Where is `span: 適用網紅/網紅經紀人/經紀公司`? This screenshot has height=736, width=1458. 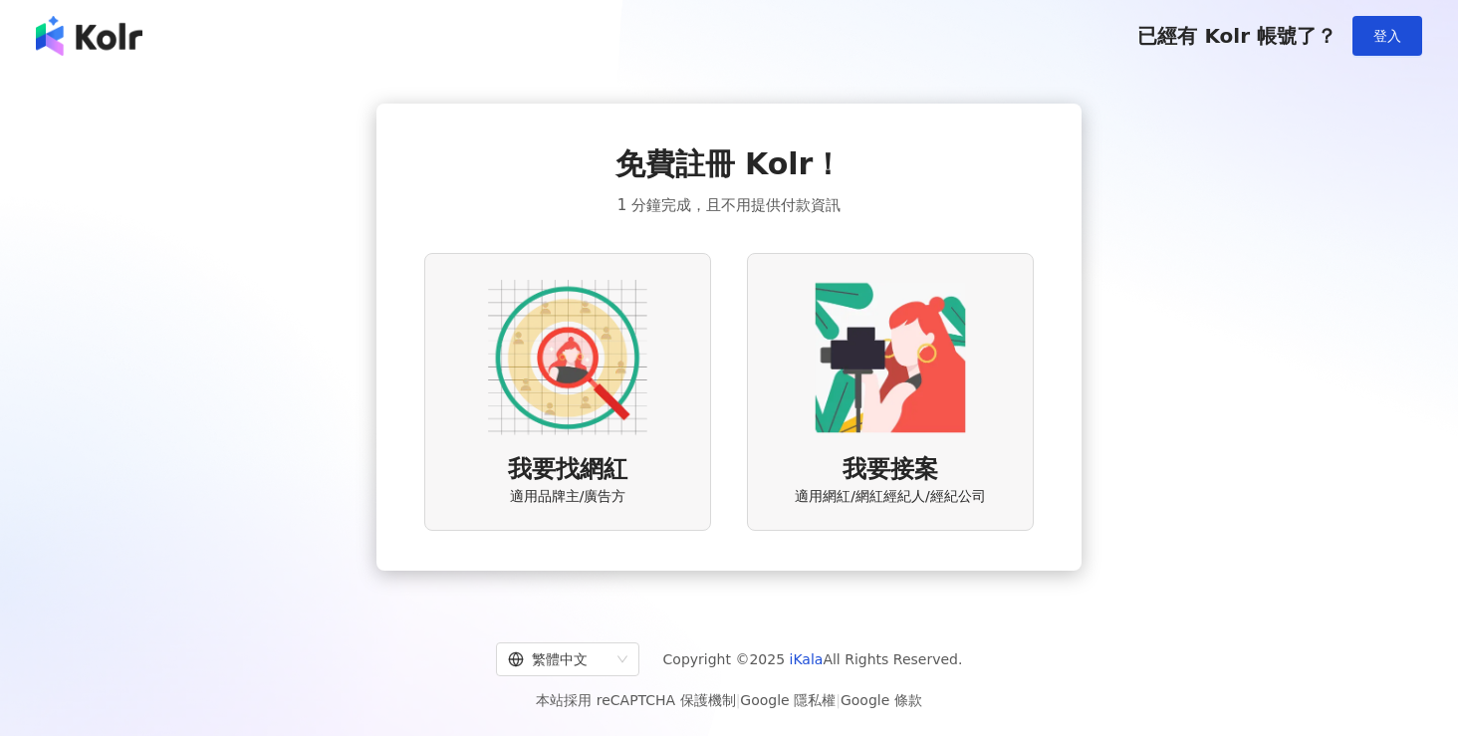
span: 適用網紅/網紅經紀人/經紀公司 is located at coordinates (889, 497).